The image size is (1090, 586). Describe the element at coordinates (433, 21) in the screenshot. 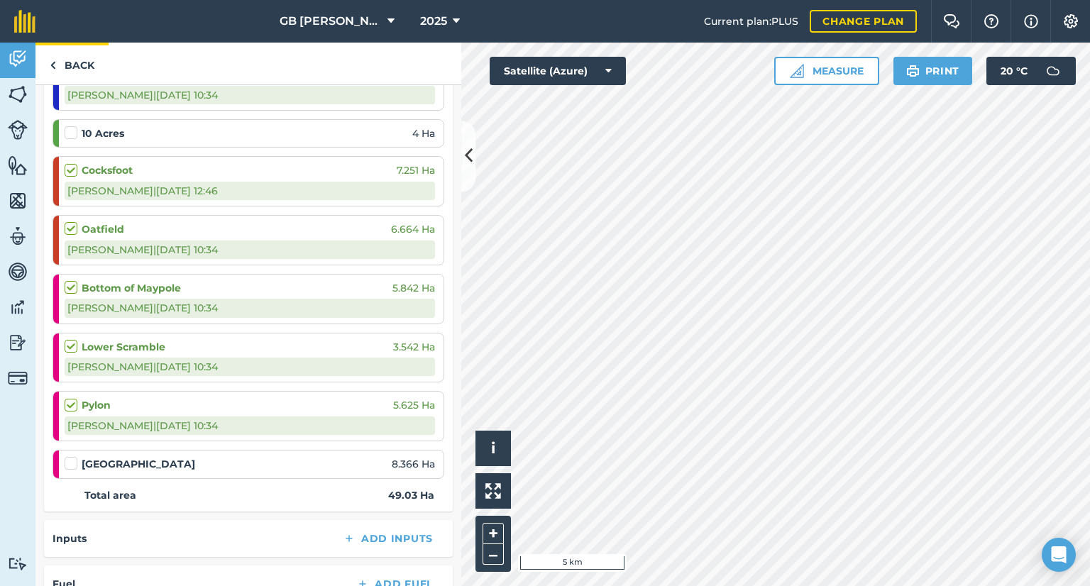

I see `span: 2025` at that location.